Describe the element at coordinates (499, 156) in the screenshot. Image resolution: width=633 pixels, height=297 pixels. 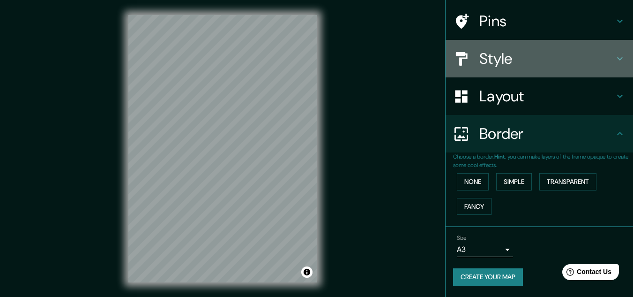
I see `b: Hint` at that location.